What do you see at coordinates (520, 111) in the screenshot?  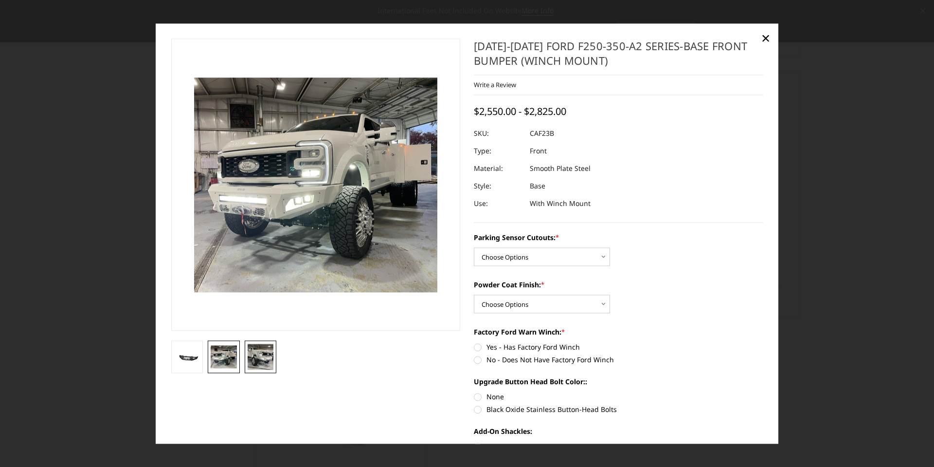 I see `span: $2,550.00 - $2,825.00` at bounding box center [520, 111].